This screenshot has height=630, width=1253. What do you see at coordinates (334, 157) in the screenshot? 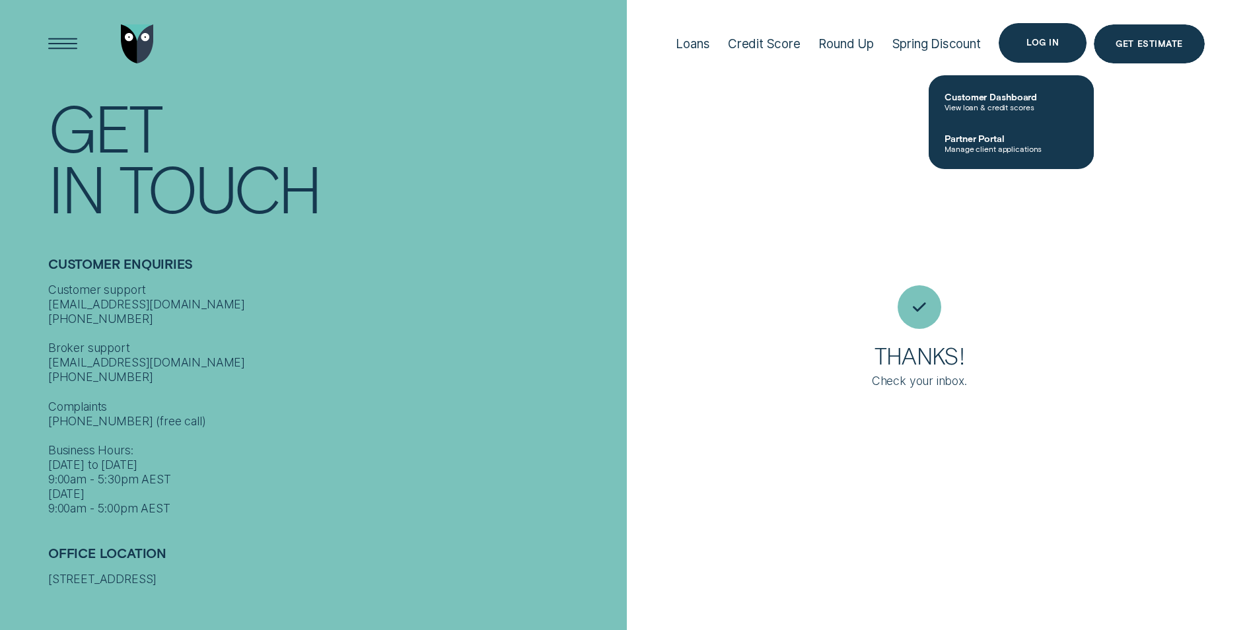
I see `h1: Get In Touch` at bounding box center [334, 157].